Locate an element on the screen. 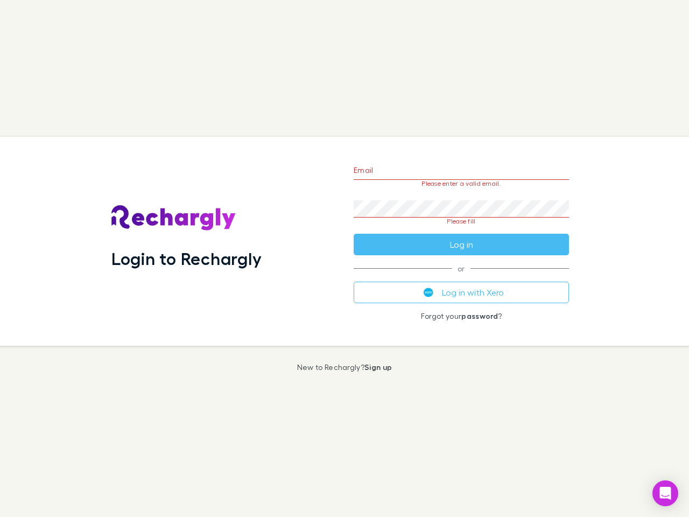  p: New to Rechargly? is located at coordinates (345, 367).